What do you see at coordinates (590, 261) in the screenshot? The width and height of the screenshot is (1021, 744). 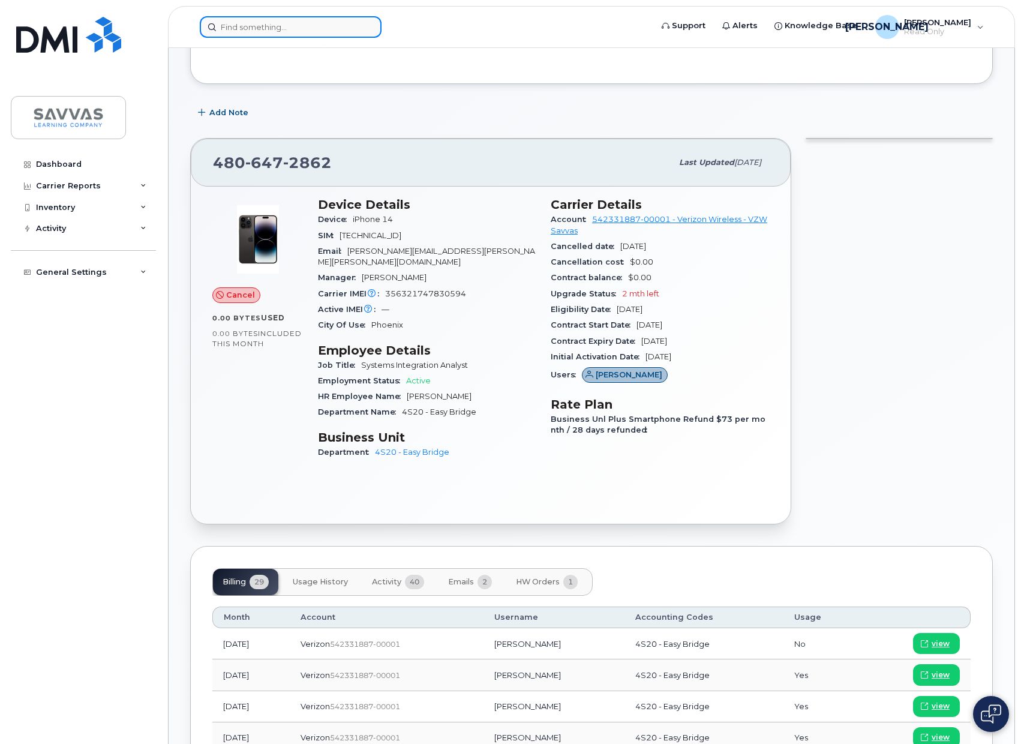 I see `span: Cancellation cost` at bounding box center [590, 261].